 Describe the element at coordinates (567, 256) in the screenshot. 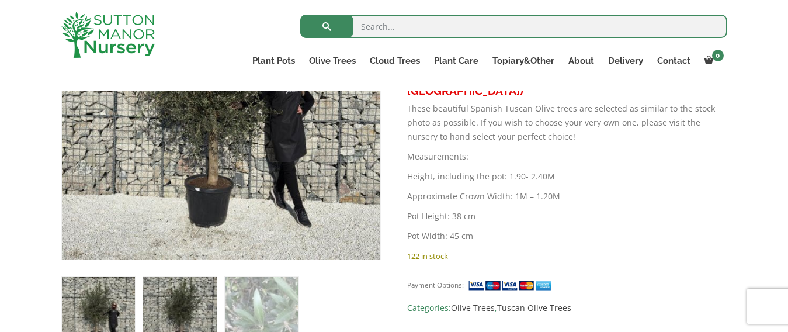

I see `p: 122 in stock` at that location.